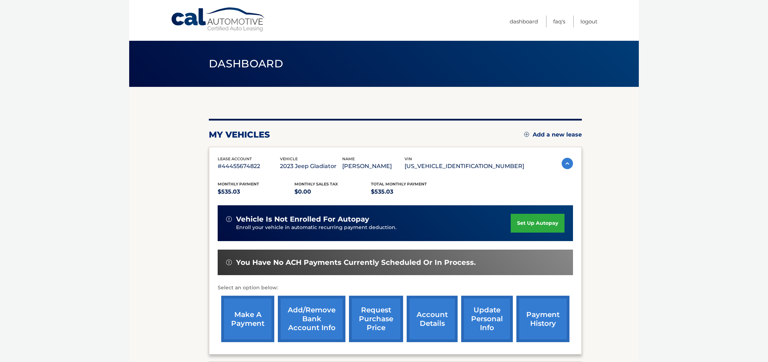 The height and width of the screenshot is (362, 768). What do you see at coordinates (246, 63) in the screenshot?
I see `span: Dashboard` at bounding box center [246, 63].